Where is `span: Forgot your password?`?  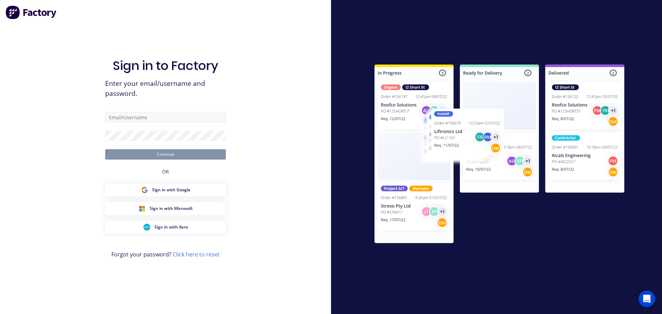
span: Forgot your password? is located at coordinates (165, 254).